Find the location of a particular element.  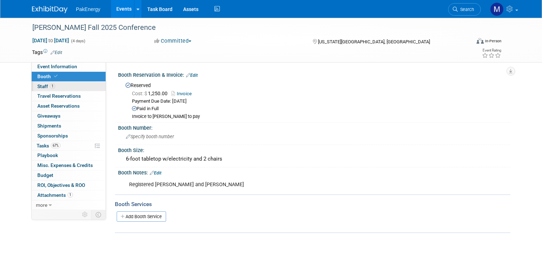

span: Search is located at coordinates (466, 9).